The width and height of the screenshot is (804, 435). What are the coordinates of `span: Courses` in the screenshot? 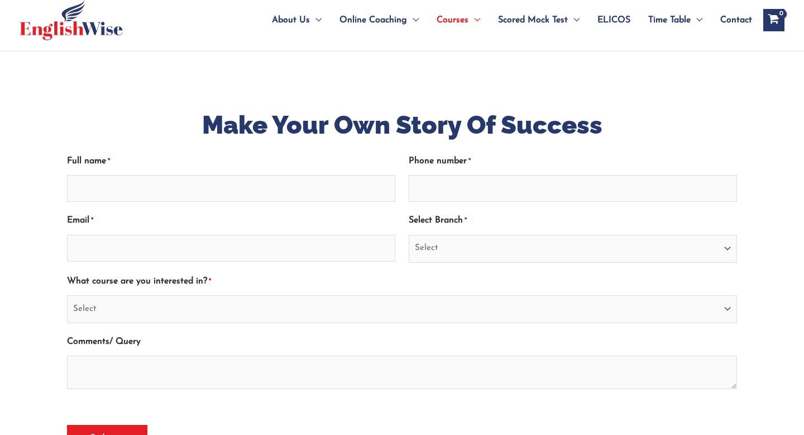 It's located at (452, 20).